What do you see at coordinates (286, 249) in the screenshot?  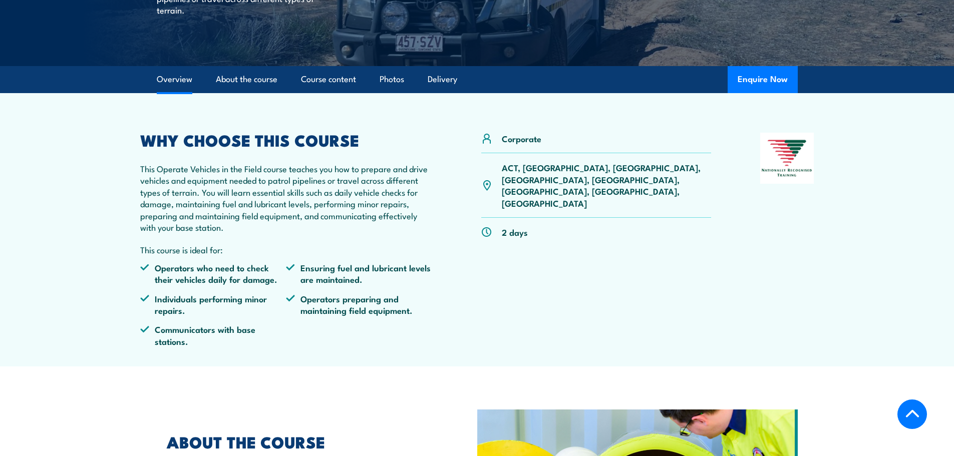 I see `p: This course is ideal for:` at bounding box center [286, 249].